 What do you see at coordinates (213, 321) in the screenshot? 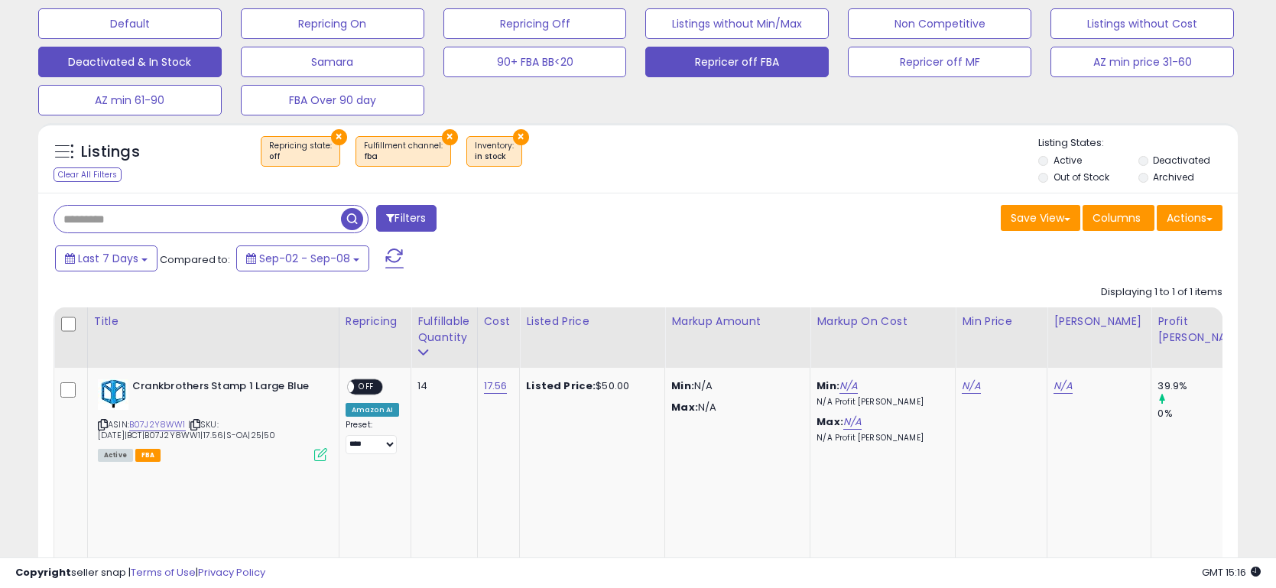
I see `div: Title` at bounding box center [213, 321].